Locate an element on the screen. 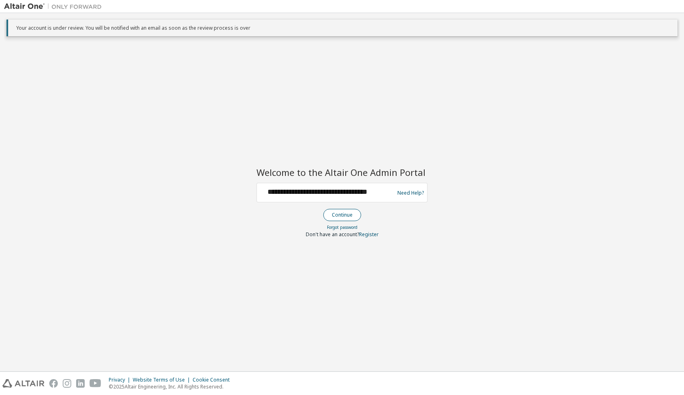 This screenshot has height=395, width=684. button: Continue is located at coordinates (342, 215).